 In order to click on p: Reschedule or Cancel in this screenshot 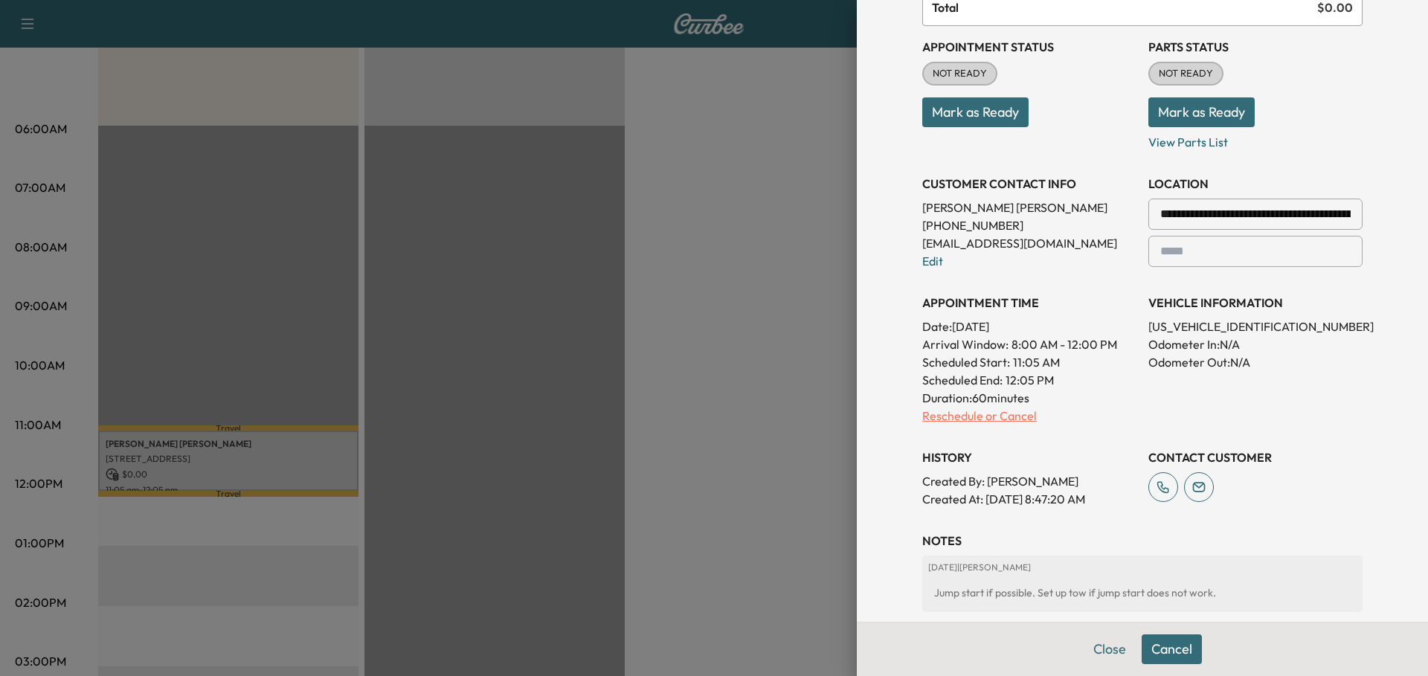, I will do `click(1029, 416)`.